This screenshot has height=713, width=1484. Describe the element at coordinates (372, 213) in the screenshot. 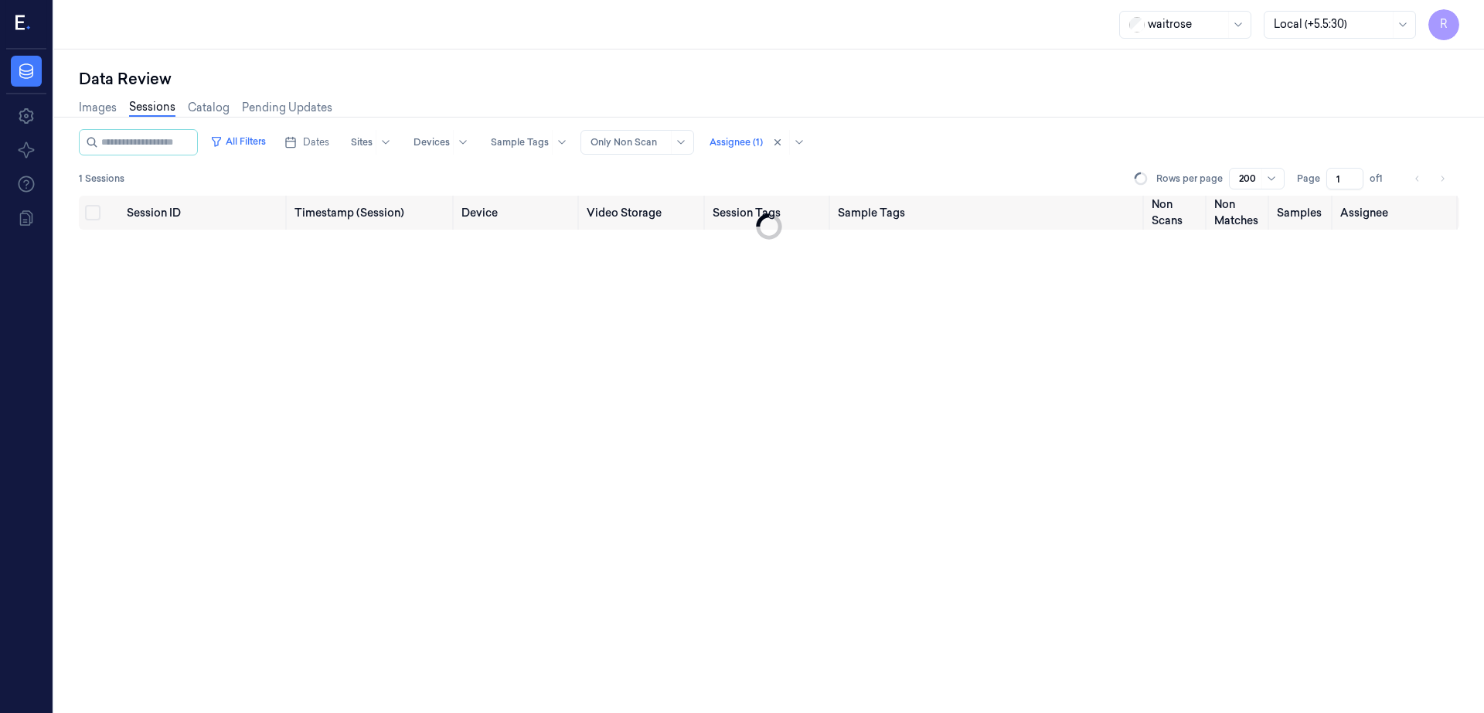

I see `th: Timestamp (Session)` at that location.